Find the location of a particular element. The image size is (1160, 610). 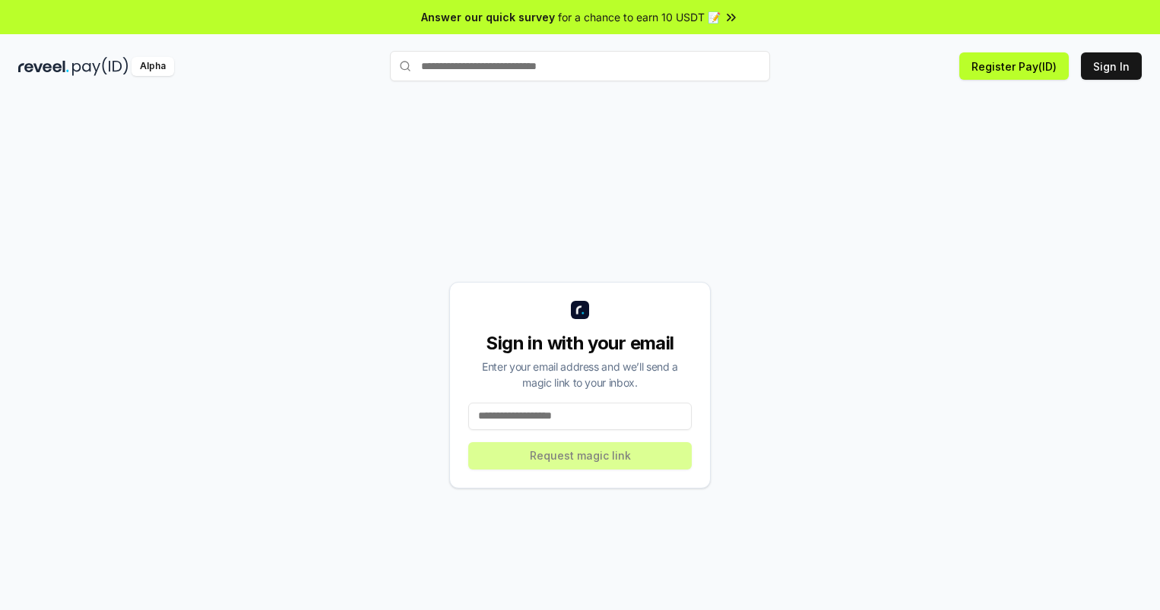

div: Enter your email address and we’ll send a magic link to your inbox. is located at coordinates (580, 375).